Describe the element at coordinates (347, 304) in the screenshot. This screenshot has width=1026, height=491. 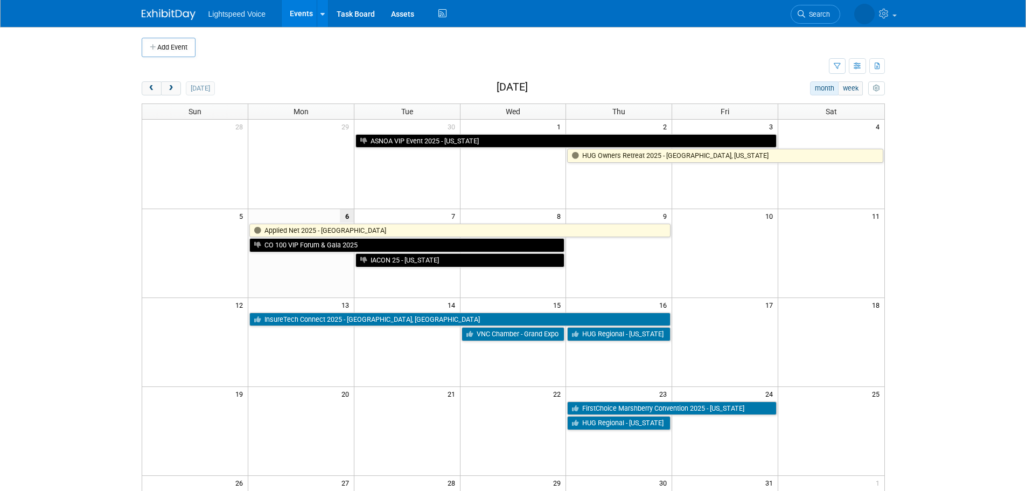
I see `span: 13` at that location.